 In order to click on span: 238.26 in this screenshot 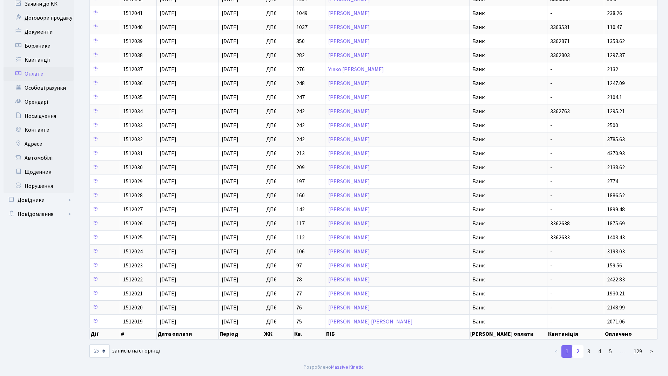, I will do `click(615, 13)`.